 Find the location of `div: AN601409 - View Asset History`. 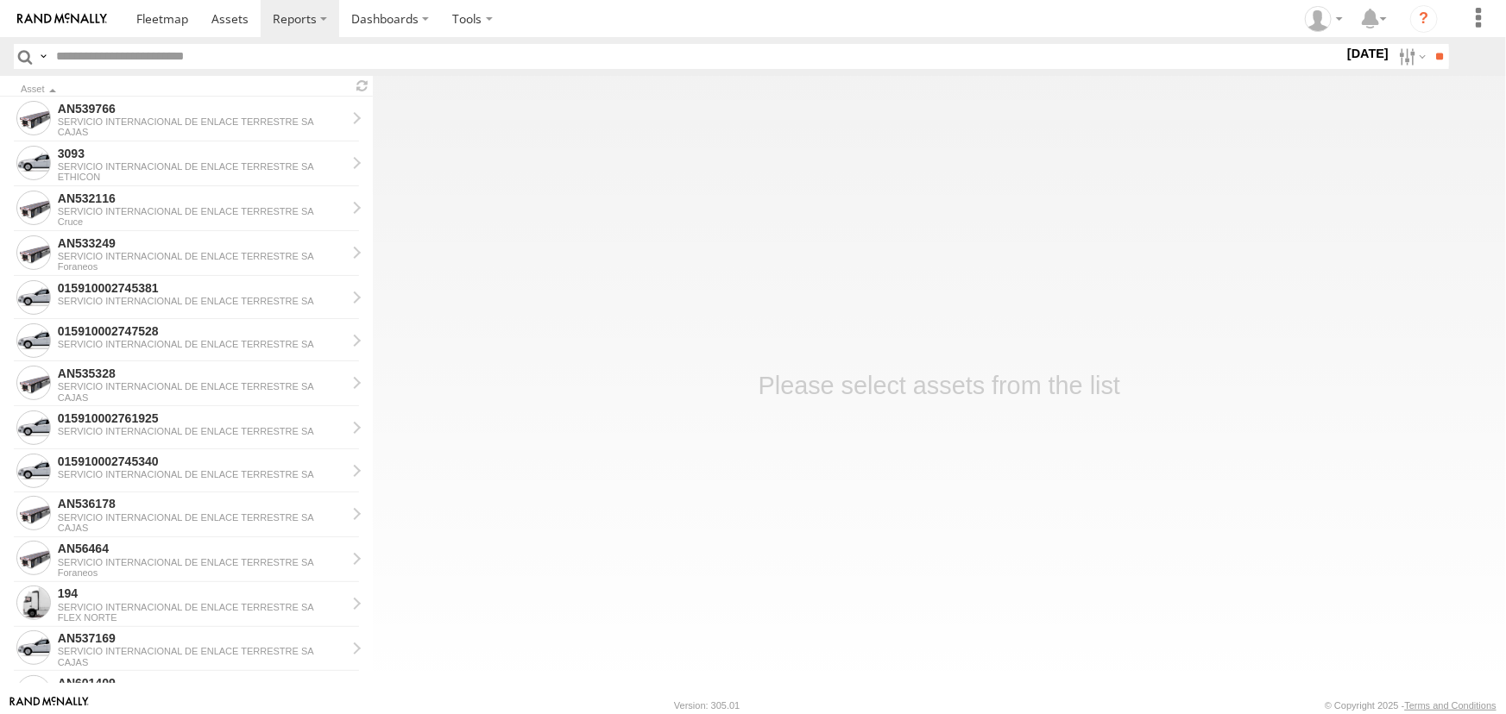

div: AN601409 - View Asset History is located at coordinates (202, 683).